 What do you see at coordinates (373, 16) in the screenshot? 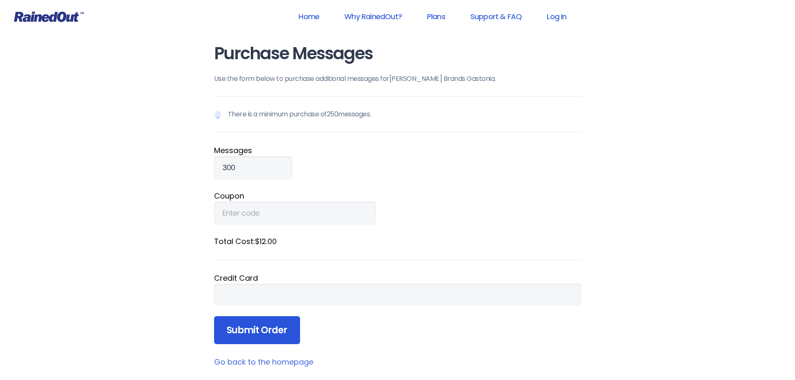
I see `a: Why RainedOut?` at bounding box center [373, 16].